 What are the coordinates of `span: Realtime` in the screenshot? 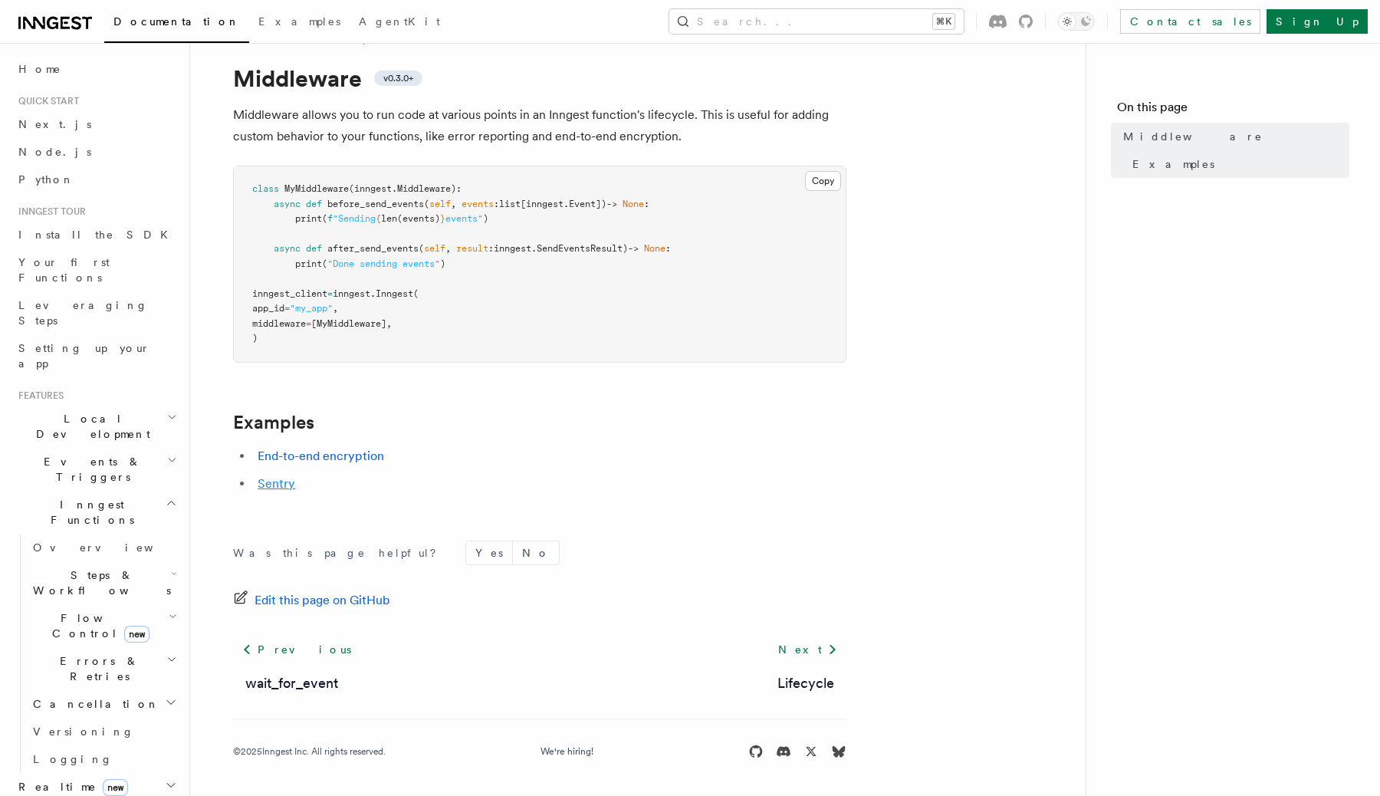 It's located at (70, 787).